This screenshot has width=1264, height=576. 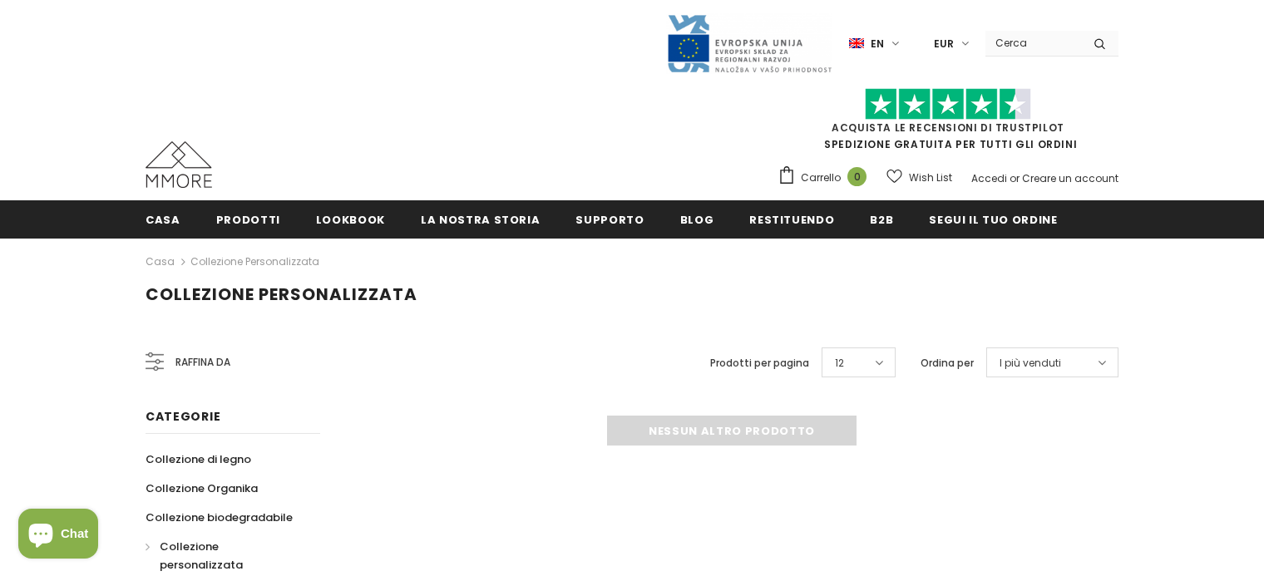 I want to click on span: Lookbook, so click(x=350, y=219).